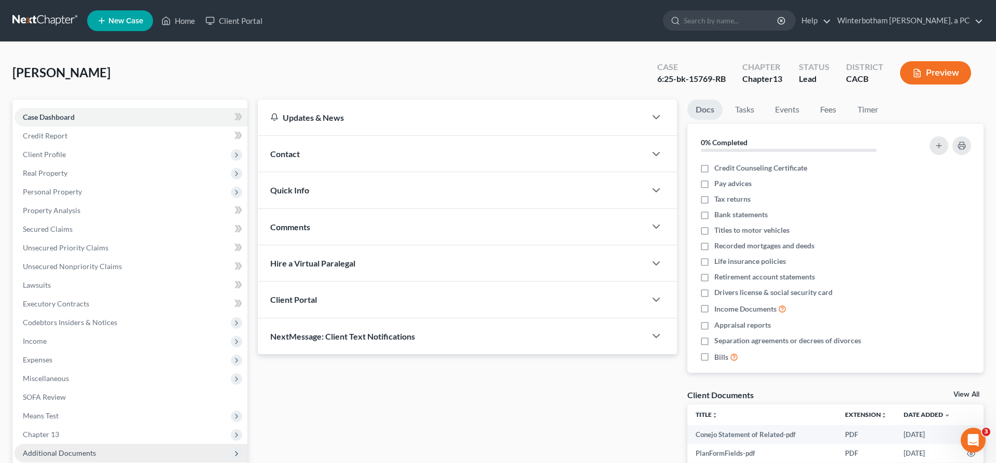 This screenshot has height=463, width=996. What do you see at coordinates (788, 341) in the screenshot?
I see `span: Separation agreements or decrees of divorces` at bounding box center [788, 341].